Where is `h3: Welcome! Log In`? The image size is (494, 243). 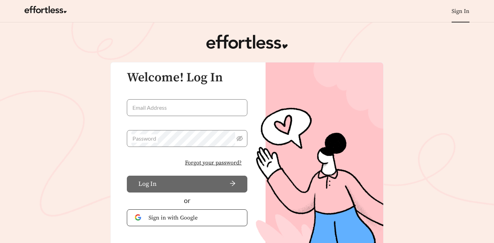 h3: Welcome! Log In is located at coordinates (187, 78).